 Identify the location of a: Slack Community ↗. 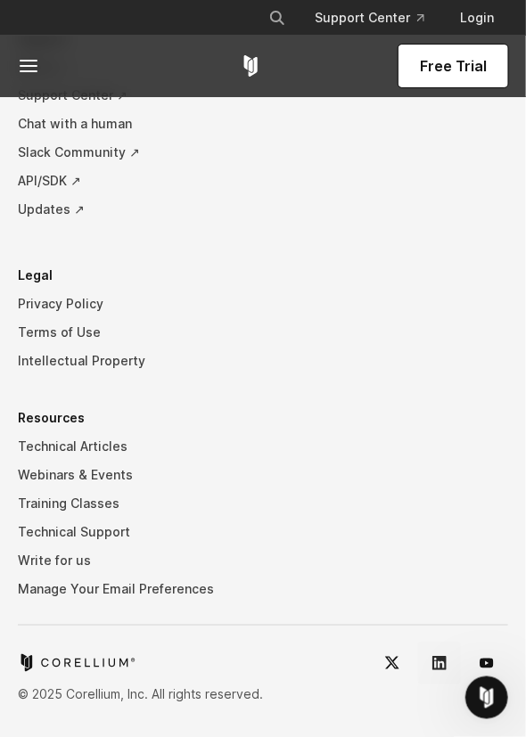
(263, 152).